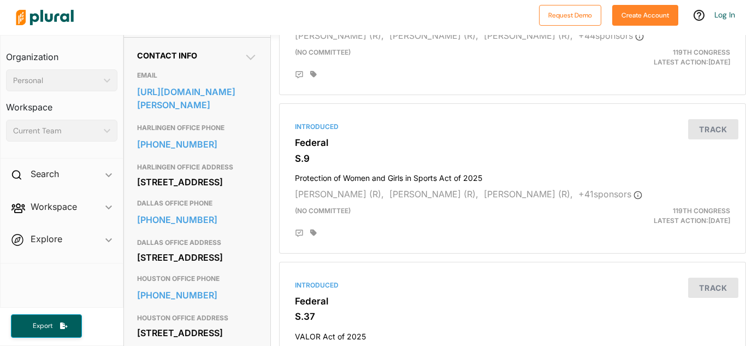  What do you see at coordinates (610, 194) in the screenshot?
I see `span: + 41 sponsor s` at bounding box center [610, 194].